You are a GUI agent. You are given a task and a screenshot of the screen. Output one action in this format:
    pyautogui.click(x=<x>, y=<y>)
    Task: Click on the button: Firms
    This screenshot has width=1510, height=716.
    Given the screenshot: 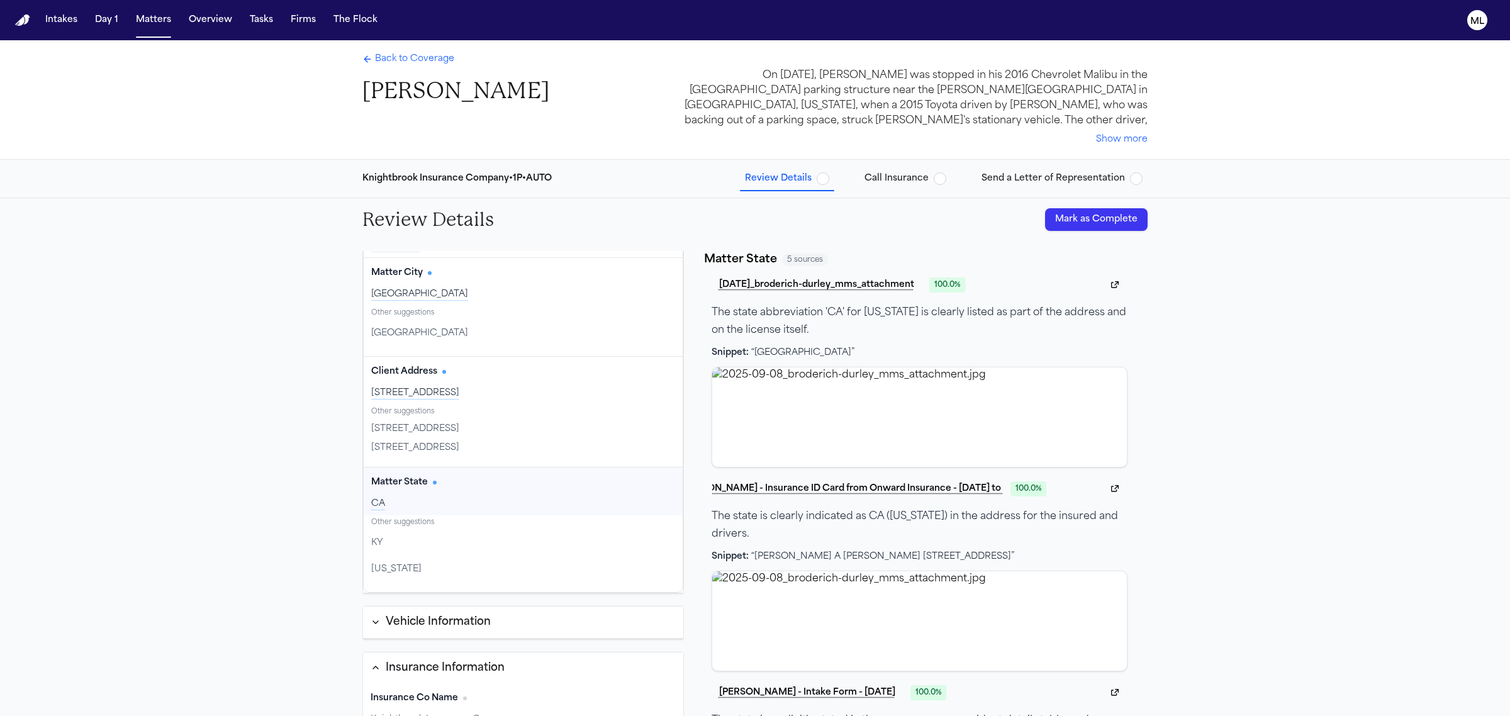 What is the action you would take?
    pyautogui.click(x=303, y=20)
    